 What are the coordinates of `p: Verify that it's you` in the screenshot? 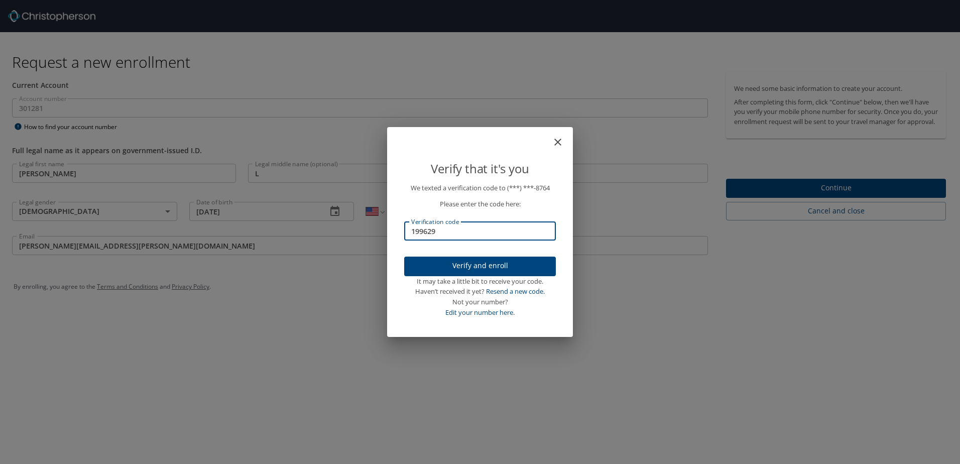 It's located at (480, 169).